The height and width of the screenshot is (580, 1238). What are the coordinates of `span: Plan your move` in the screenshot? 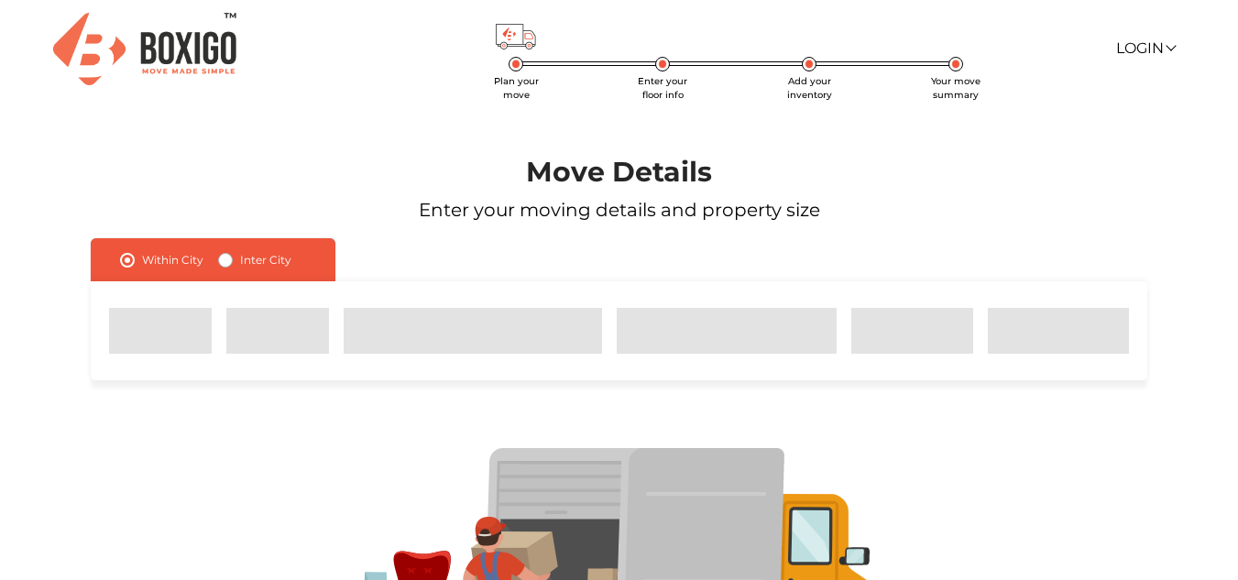 It's located at (516, 88).